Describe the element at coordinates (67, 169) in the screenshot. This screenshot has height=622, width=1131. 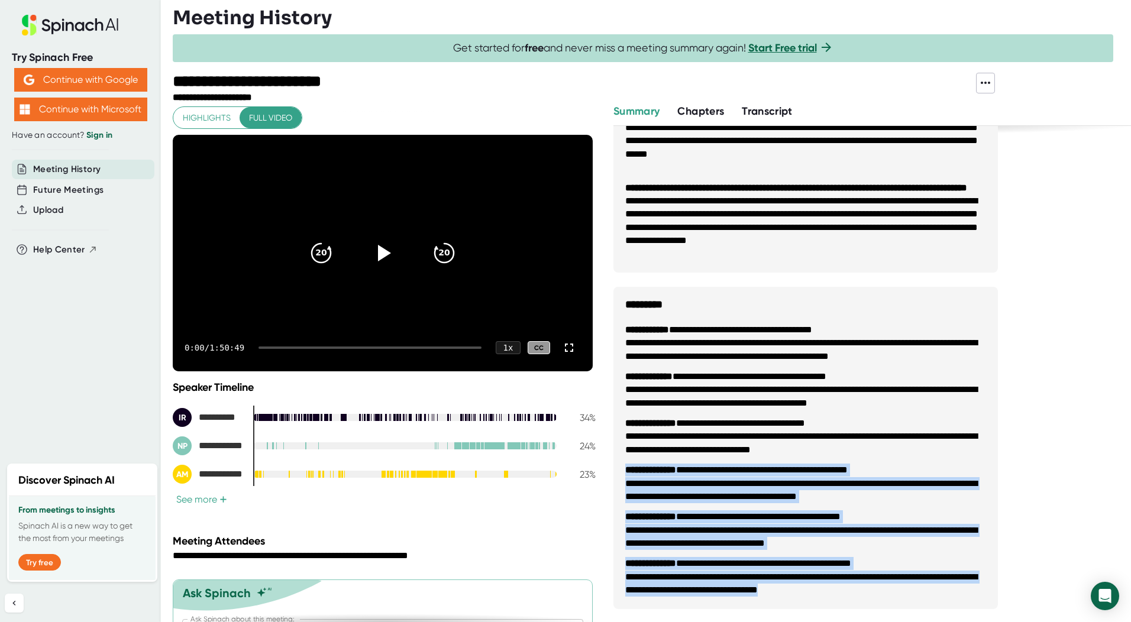
I see `button: Meeting History` at that location.